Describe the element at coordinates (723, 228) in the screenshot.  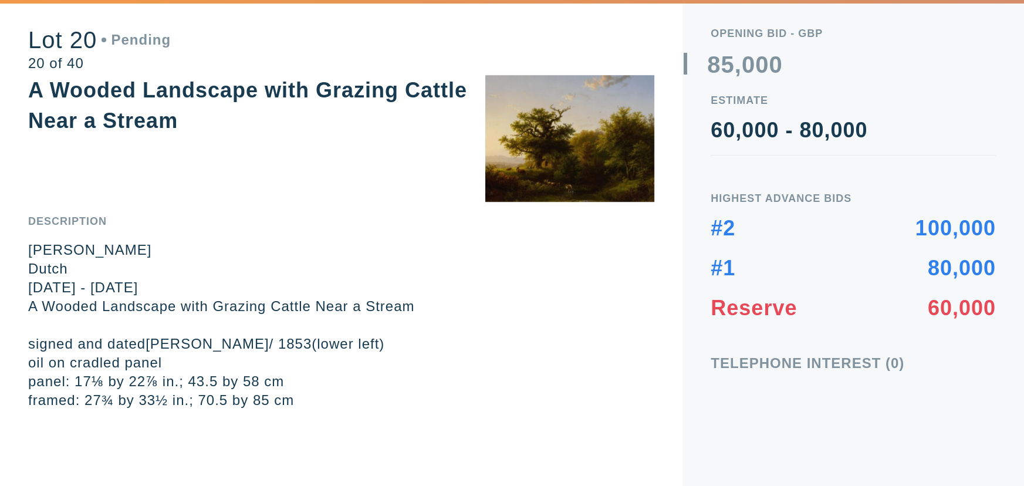
I see `div: #2` at that location.